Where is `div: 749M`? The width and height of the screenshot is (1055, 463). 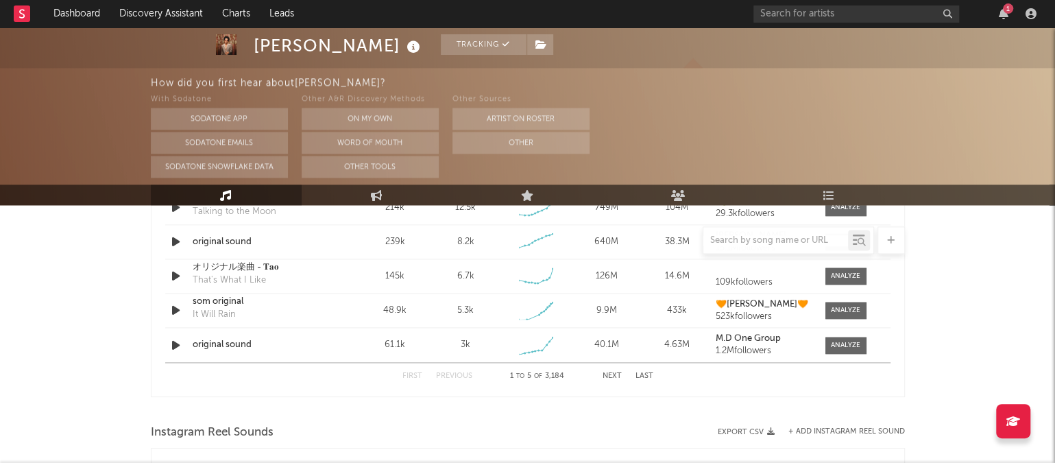 div: 749M is located at coordinates (606, 208).